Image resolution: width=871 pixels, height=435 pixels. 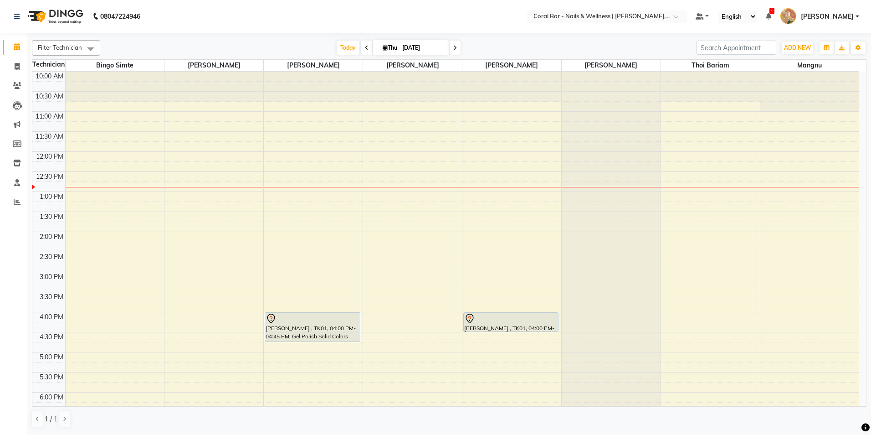 I want to click on span: 1 / 1, so click(x=51, y=419).